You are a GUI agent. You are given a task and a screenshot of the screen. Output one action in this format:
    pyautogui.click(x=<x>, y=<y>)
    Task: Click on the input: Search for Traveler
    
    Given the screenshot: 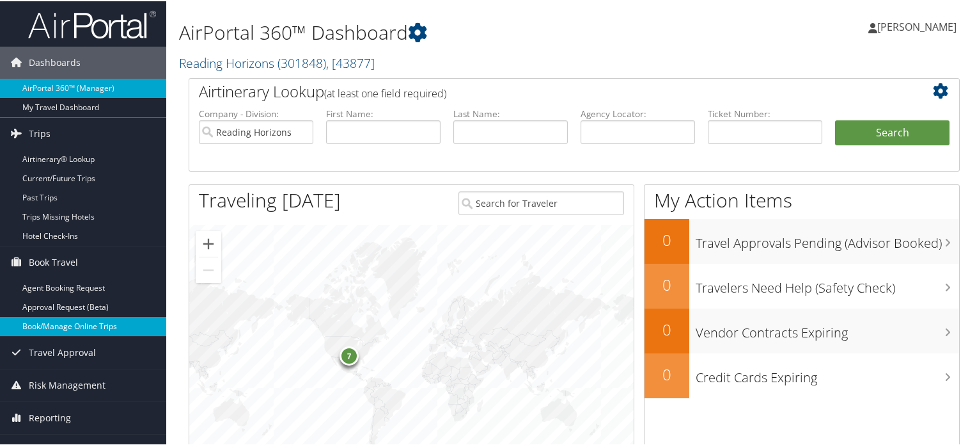 What is the action you would take?
    pyautogui.click(x=542, y=201)
    